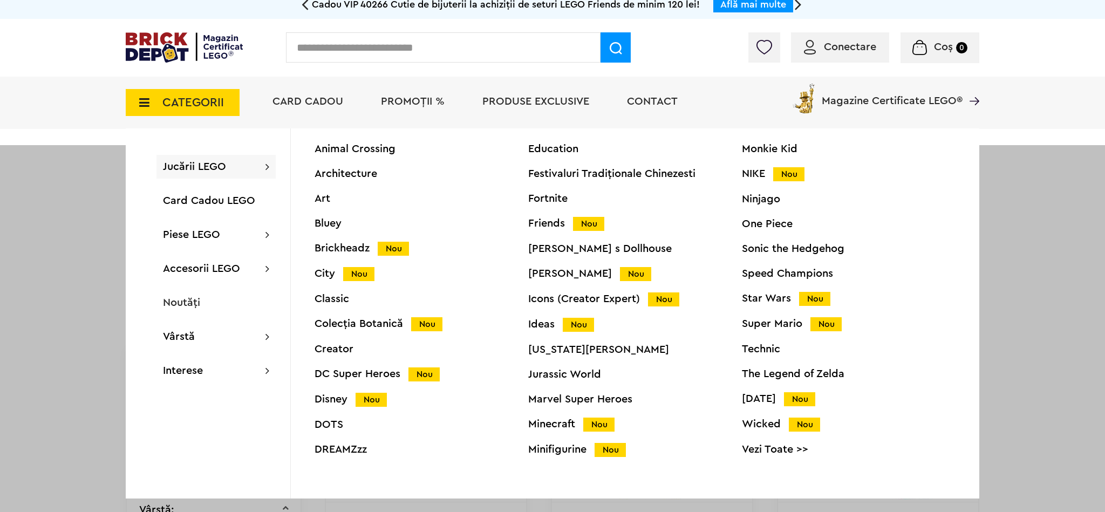 The image size is (1105, 512). Describe the element at coordinates (652, 101) in the screenshot. I see `span: Contact` at that location.